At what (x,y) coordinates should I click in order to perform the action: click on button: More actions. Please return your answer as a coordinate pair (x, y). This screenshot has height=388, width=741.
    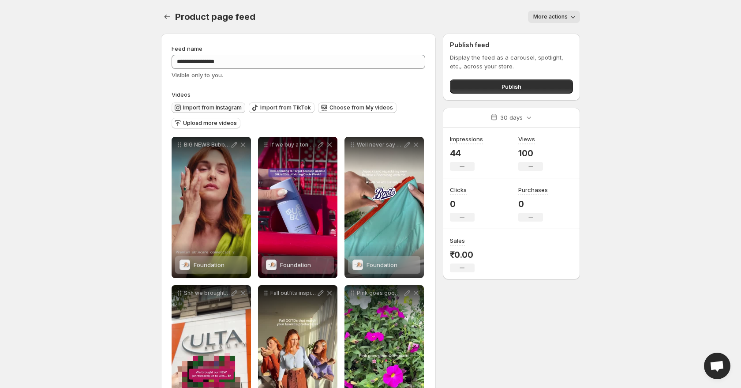
    Looking at the image, I should click on (554, 17).